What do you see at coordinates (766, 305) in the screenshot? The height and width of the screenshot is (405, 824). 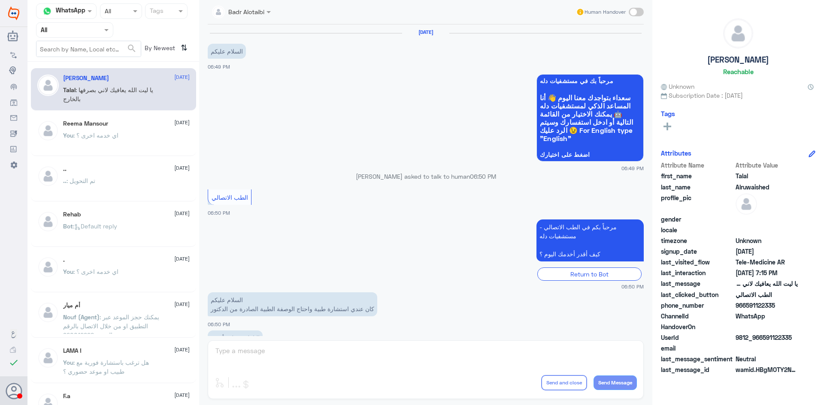 I see `span: 966591122335` at bounding box center [766, 305].